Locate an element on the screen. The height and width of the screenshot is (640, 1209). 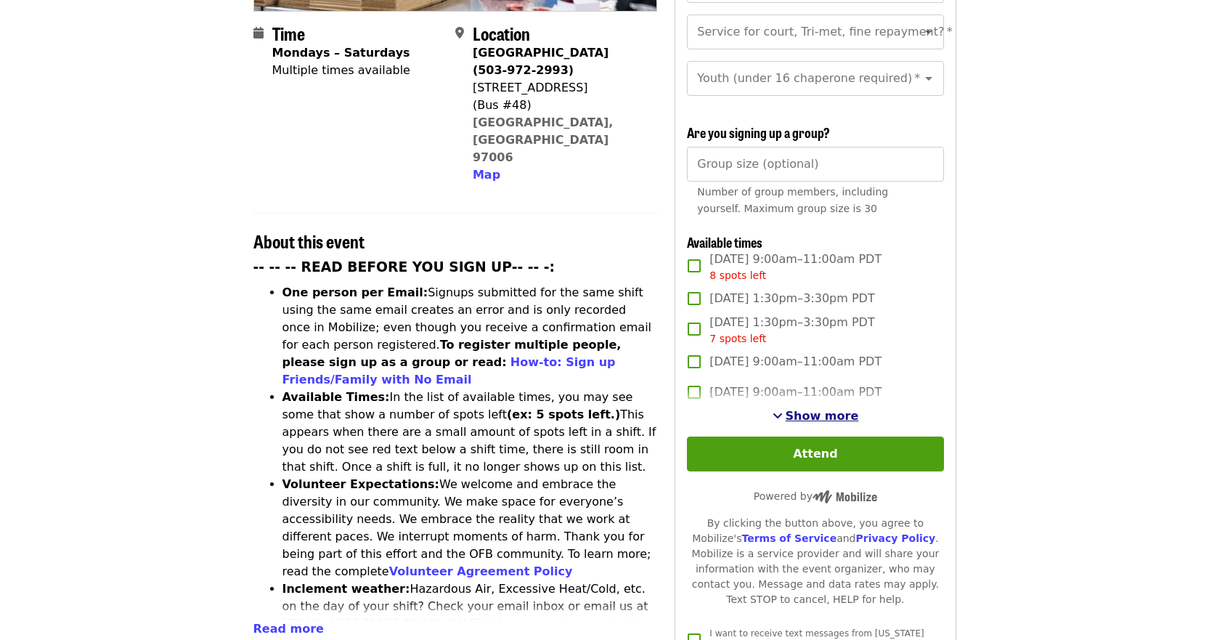
strong: Available Times: is located at coordinates (336, 396).